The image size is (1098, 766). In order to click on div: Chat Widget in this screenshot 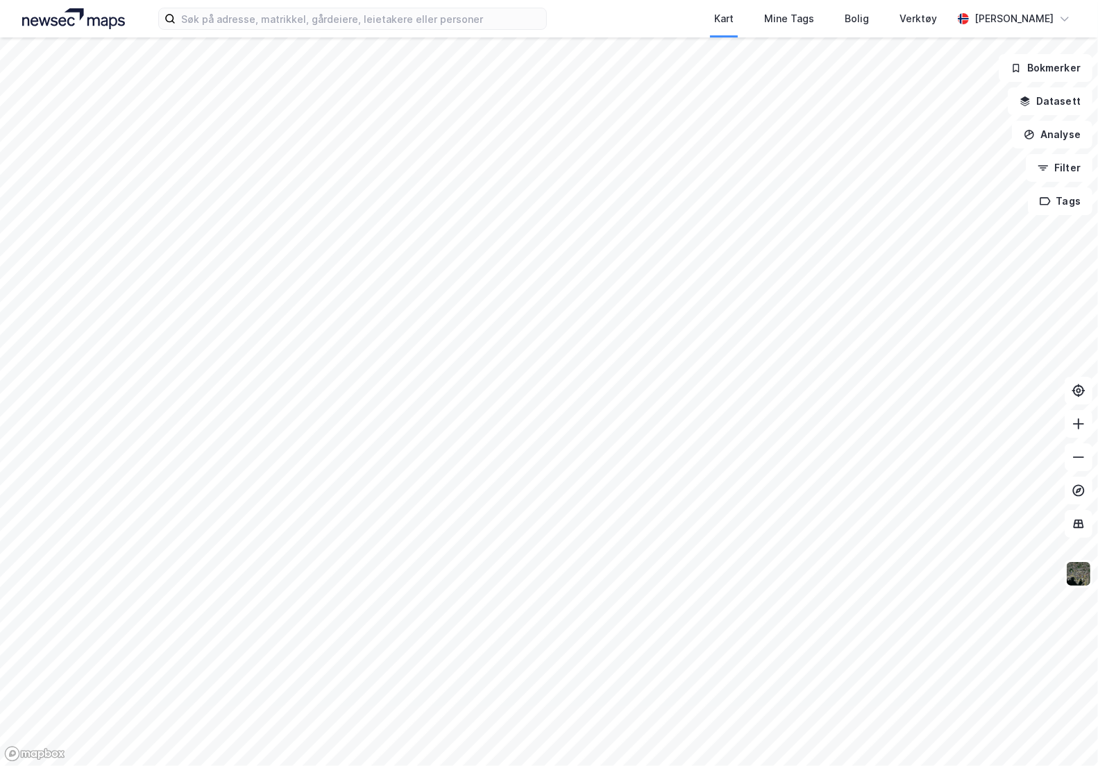, I will do `click(1063, 733)`.